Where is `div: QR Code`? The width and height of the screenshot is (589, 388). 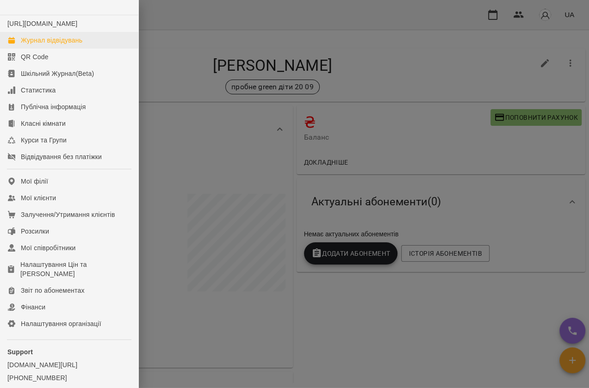
div: QR Code is located at coordinates (35, 57).